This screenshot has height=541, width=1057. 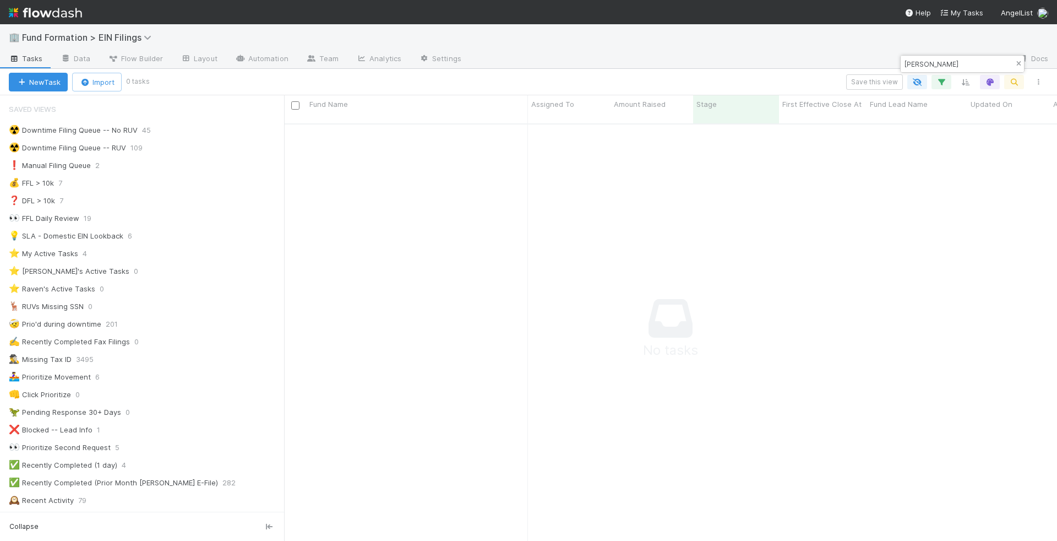 What do you see at coordinates (50, 377) in the screenshot?
I see `div: Prioritize Movement` at bounding box center [50, 377].